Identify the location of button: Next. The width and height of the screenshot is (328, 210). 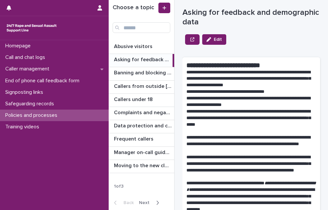
(150, 203).